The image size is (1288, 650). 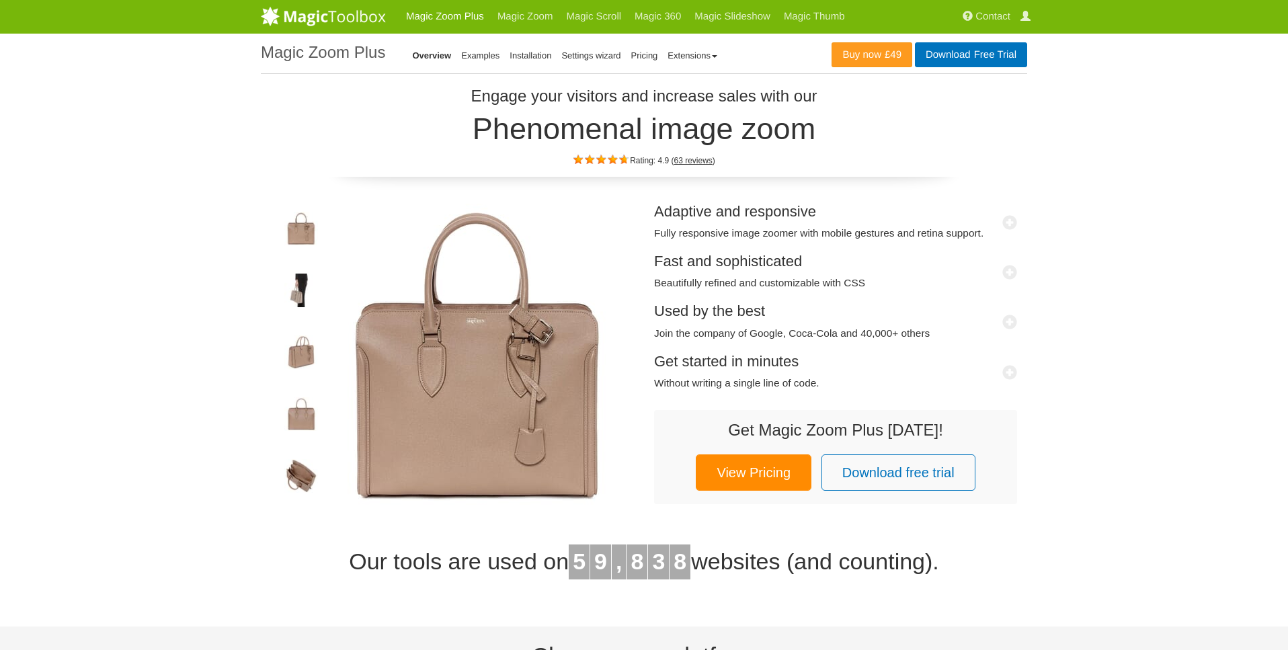 What do you see at coordinates (836, 371) in the screenshot?
I see `a: Get started in minutesWithout writing a single line of code.` at bounding box center [836, 371].